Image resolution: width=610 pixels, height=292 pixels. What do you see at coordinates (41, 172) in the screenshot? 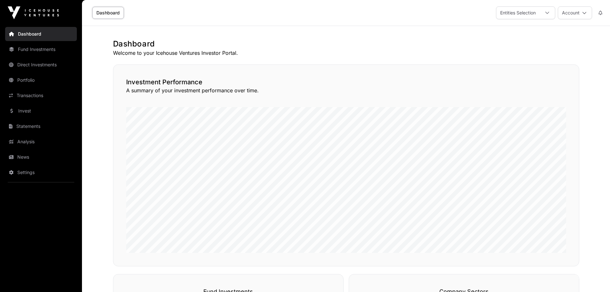
I see `a: Settings` at bounding box center [41, 172].